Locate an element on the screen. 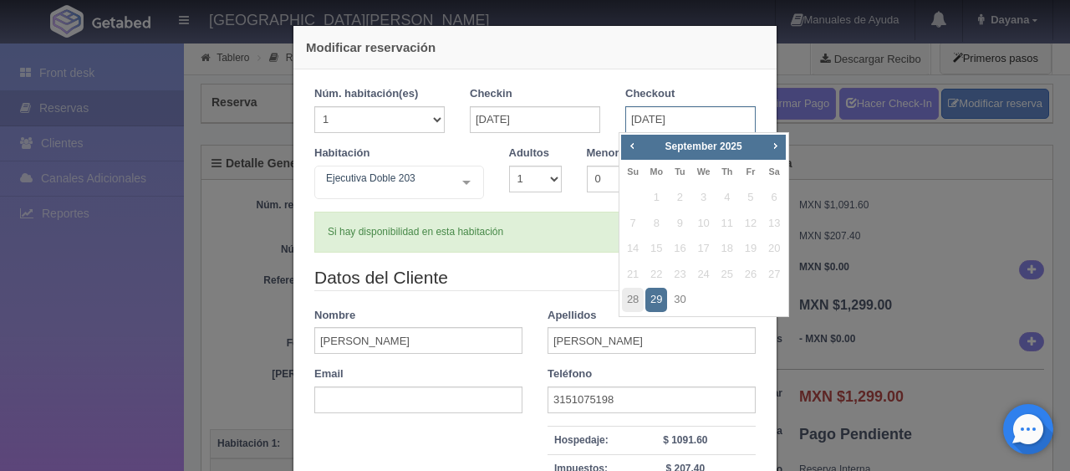  span: Saturday is located at coordinates (774, 171).